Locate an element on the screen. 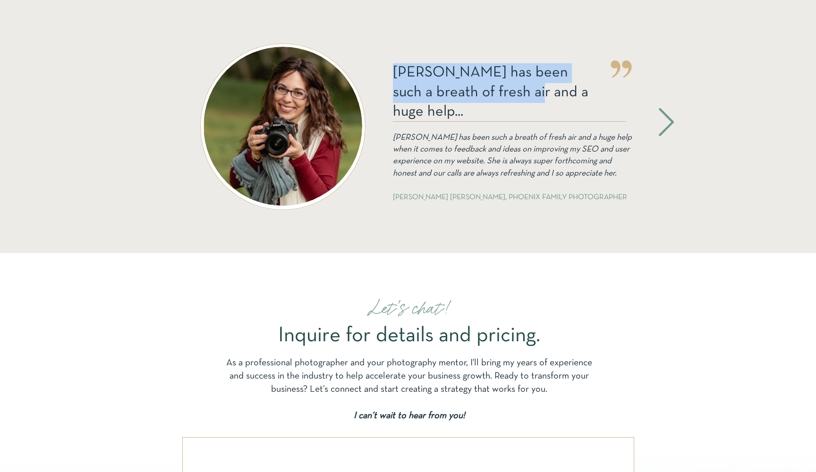  p: As a professional photographer and your photography mentor, I'll bring my years of experience and... is located at coordinates (409, 389).